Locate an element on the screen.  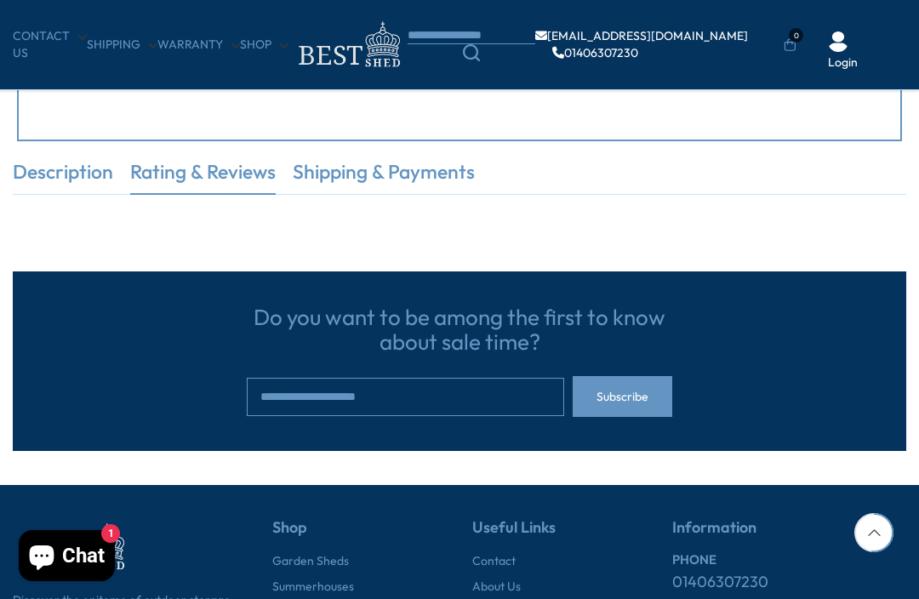
a: Shipping & Payments is located at coordinates (384, 176).